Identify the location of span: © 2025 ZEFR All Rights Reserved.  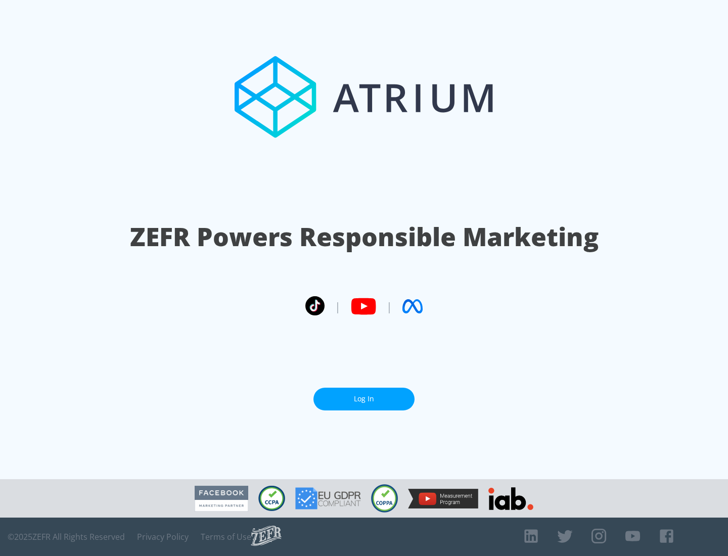
(66, 537).